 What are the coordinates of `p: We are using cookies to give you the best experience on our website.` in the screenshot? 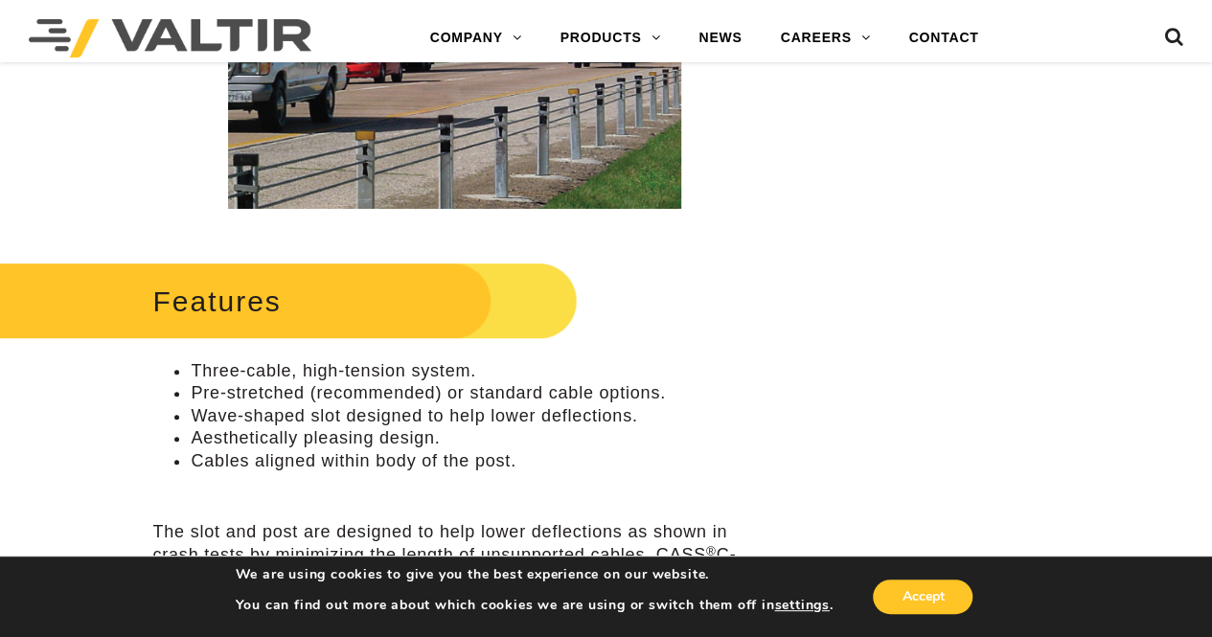 It's located at (535, 575).